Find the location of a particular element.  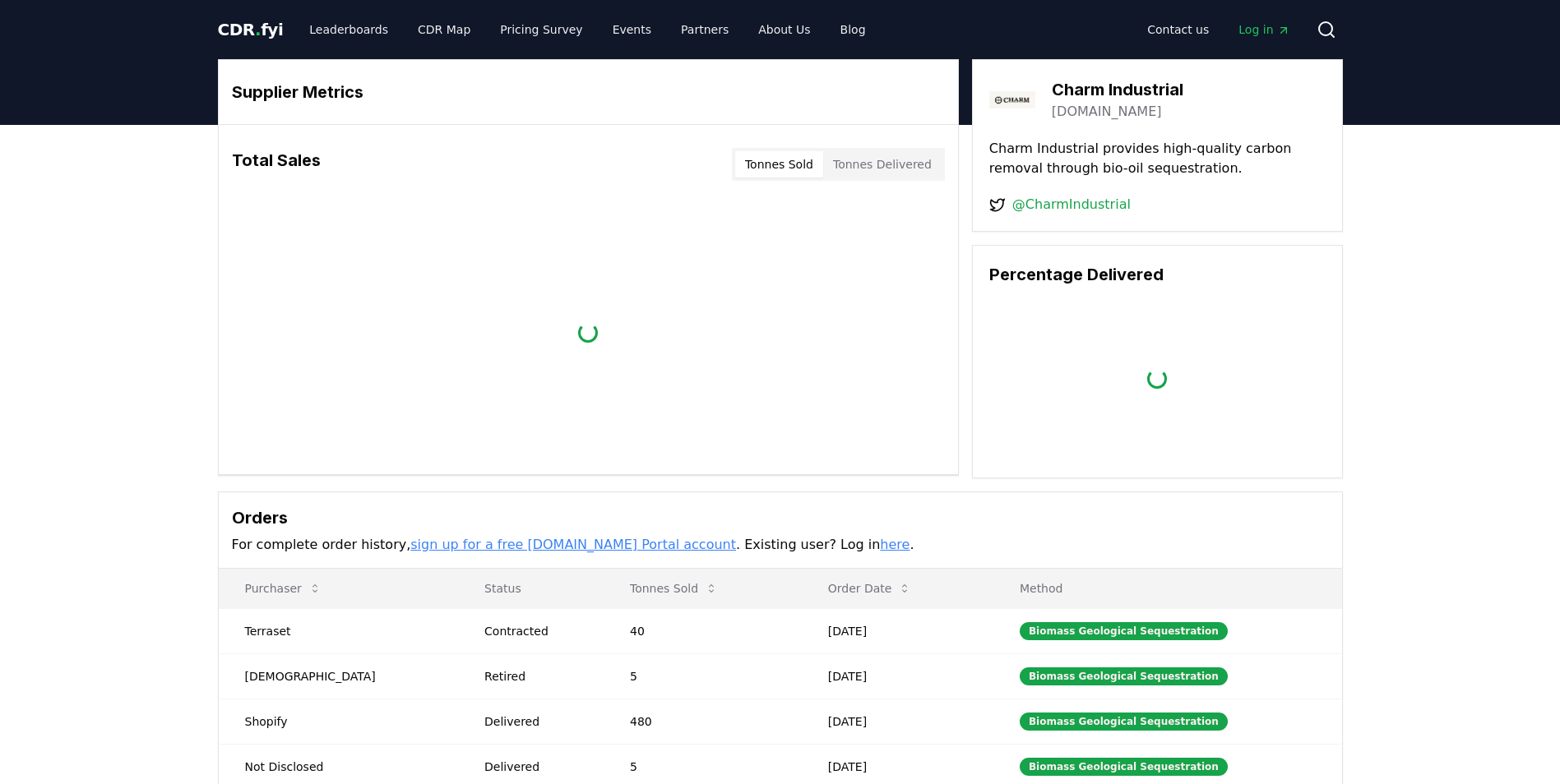

span: CDR fyi is located at coordinates (251, 30).